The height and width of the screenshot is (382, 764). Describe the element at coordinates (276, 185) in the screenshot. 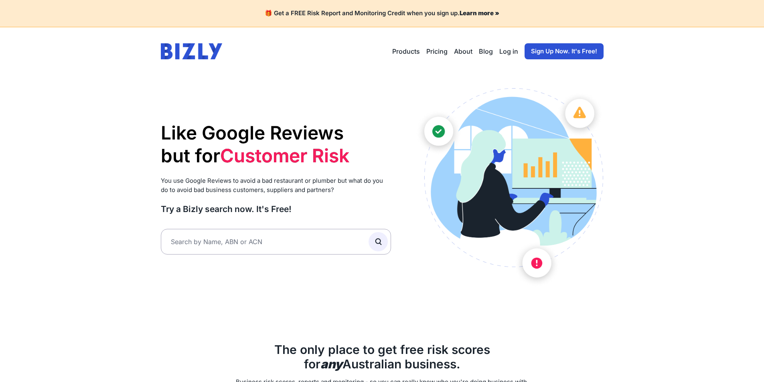

I see `p: You use Google Reviews to avoid a bad restaurant or plumber but what do you do to avoid bad busin...` at that location.